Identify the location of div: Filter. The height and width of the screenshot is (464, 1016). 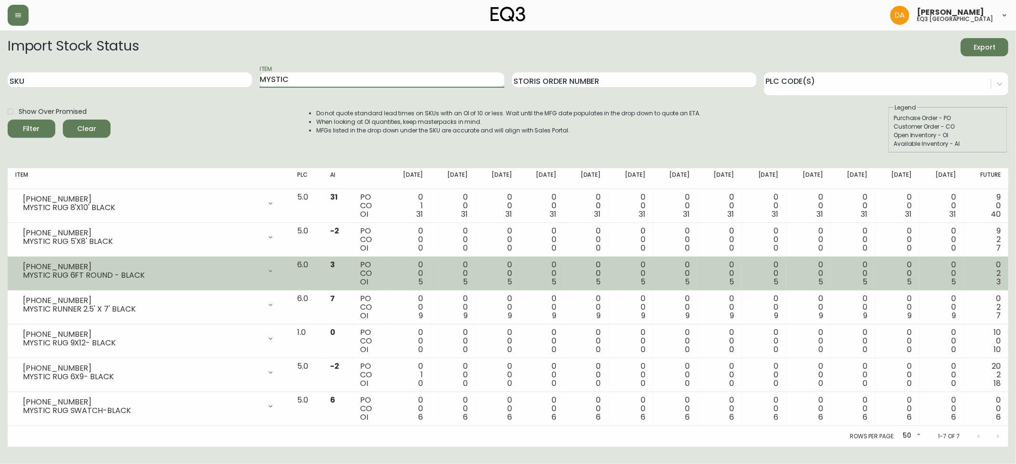
(31, 129).